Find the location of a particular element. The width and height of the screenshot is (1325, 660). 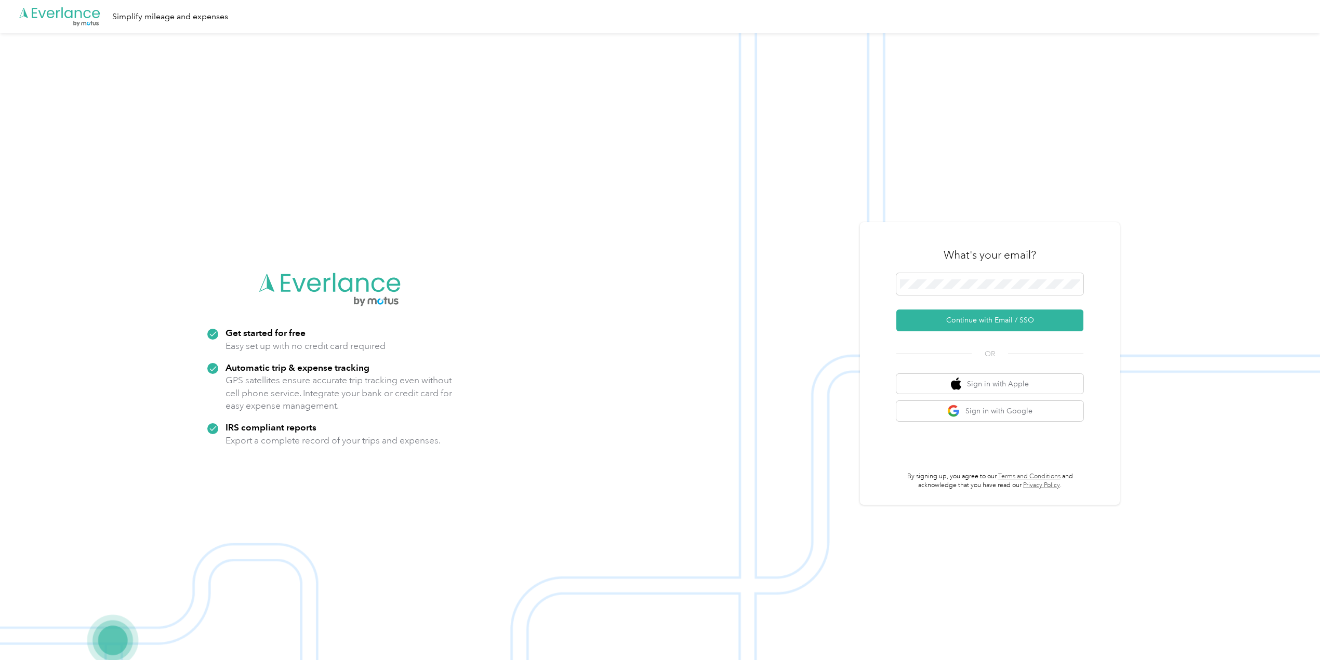

div: Simplify mileage and expenses is located at coordinates (170, 17).